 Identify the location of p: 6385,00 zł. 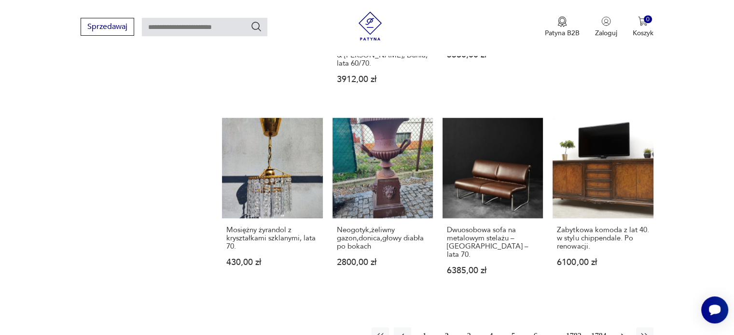
(493, 270).